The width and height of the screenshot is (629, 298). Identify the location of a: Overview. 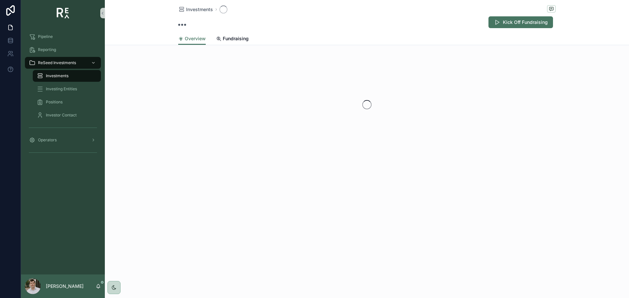
(192, 39).